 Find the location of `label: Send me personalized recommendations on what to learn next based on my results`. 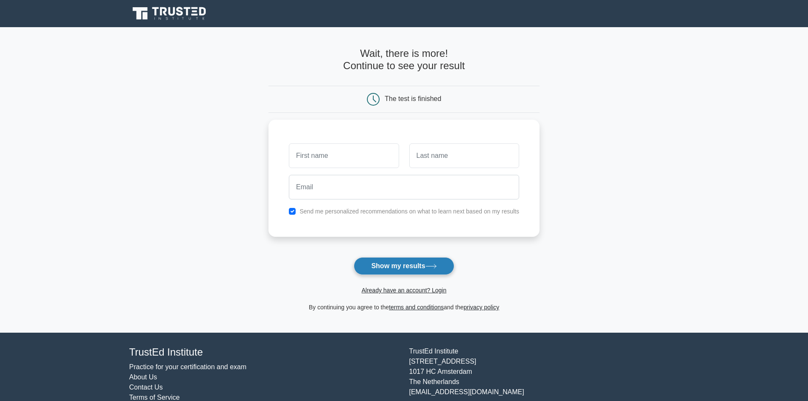

label: Send me personalized recommendations on what to learn next based on my results is located at coordinates (409, 211).